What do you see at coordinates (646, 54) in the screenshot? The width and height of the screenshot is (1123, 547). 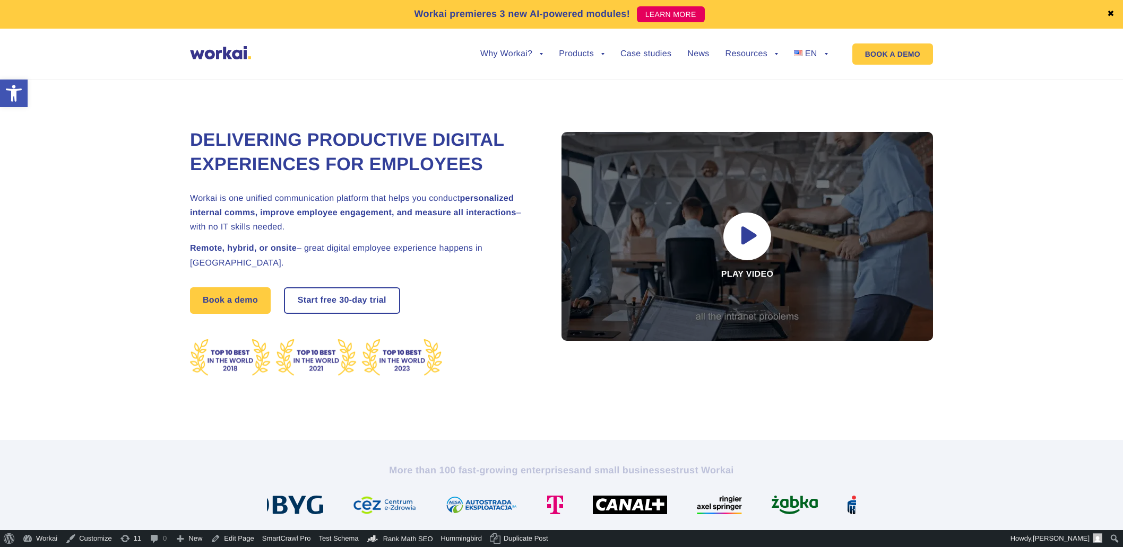 I see `a: Case studies` at bounding box center [646, 54].